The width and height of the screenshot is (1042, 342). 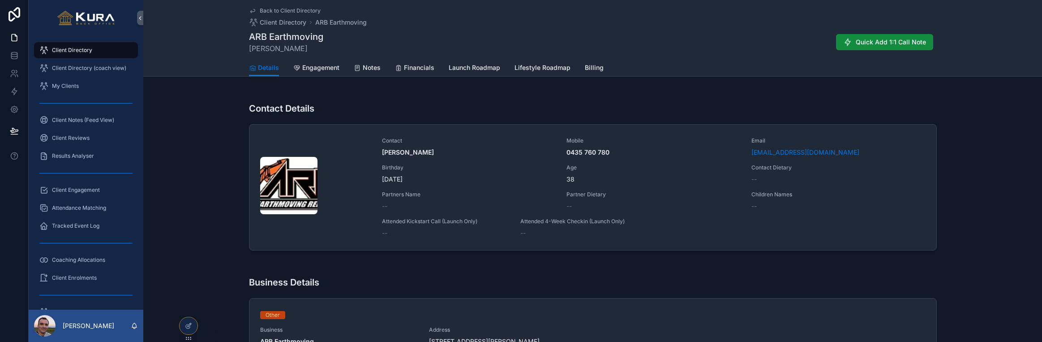 I want to click on a: Client Reviews, so click(x=86, y=138).